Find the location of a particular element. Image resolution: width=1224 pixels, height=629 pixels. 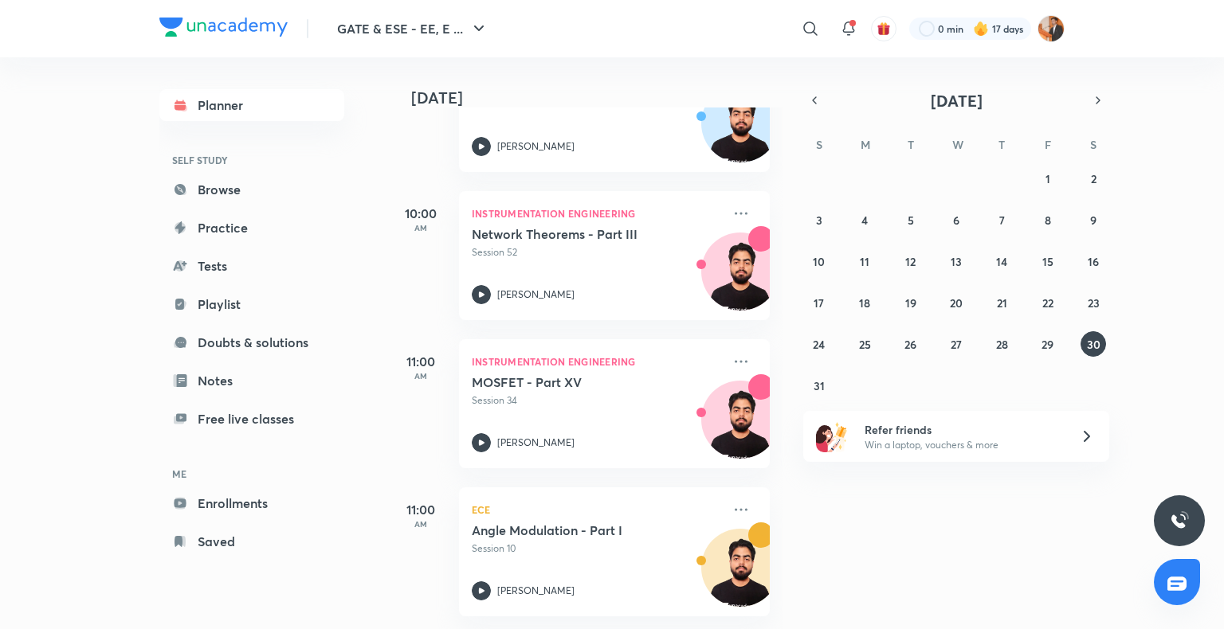

h5: 11:00 is located at coordinates (421, 362).